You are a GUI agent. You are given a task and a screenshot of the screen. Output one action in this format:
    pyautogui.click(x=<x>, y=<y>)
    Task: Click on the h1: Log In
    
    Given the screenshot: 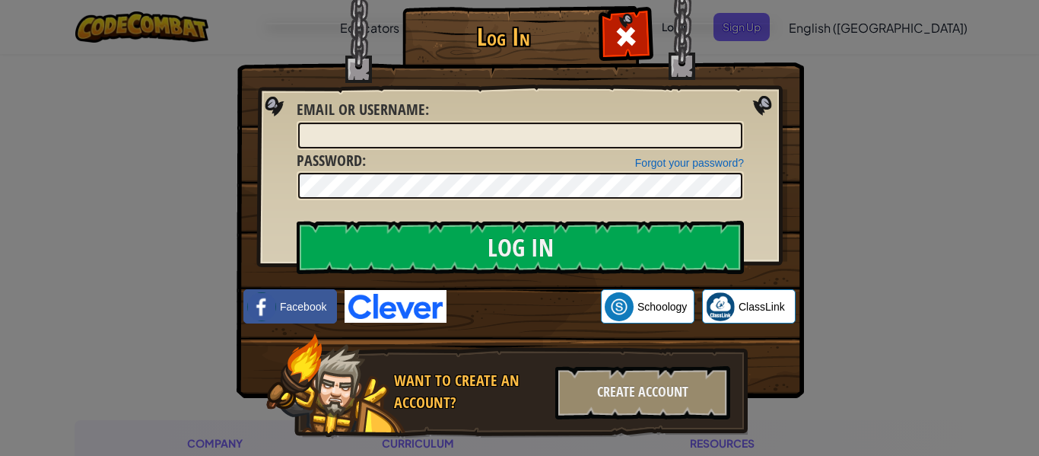 What is the action you would take?
    pyautogui.click(x=503, y=37)
    